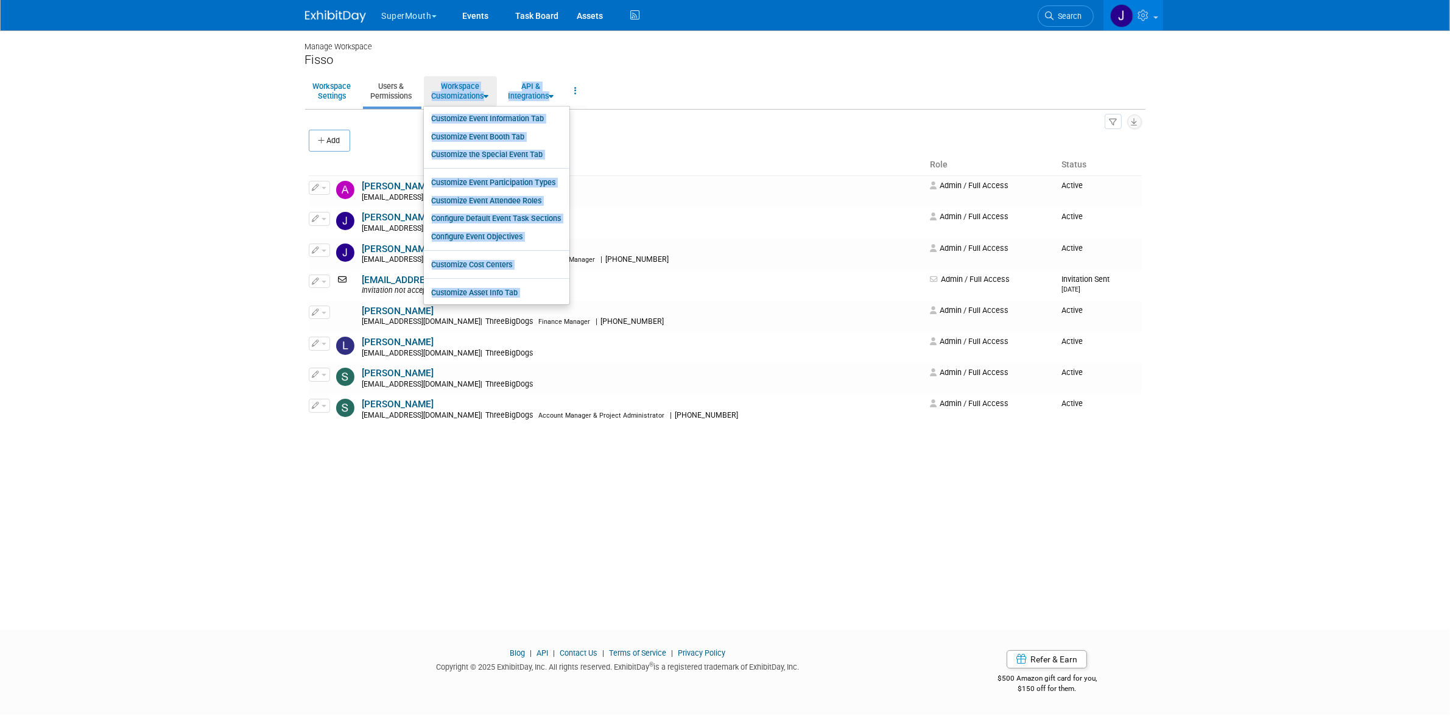  Describe the element at coordinates (345, 408) in the screenshot. I see `img: Samantha Meyers` at that location.